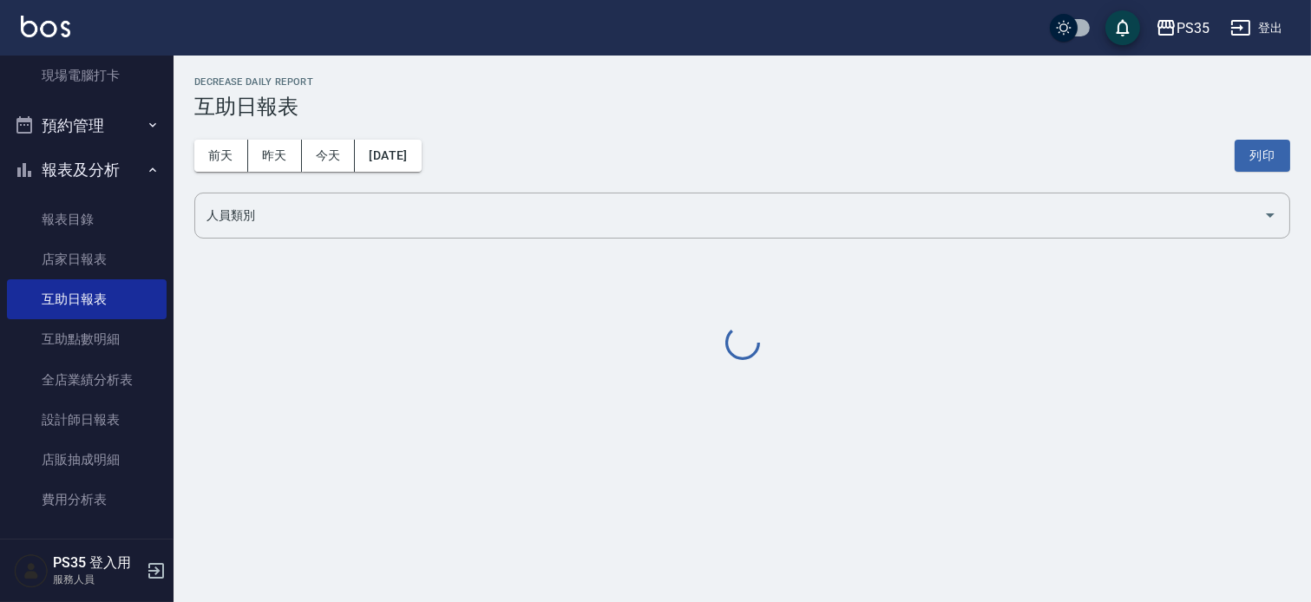 The image size is (1311, 602). What do you see at coordinates (87, 500) in the screenshot?
I see `a: 費用分析表` at bounding box center [87, 500].